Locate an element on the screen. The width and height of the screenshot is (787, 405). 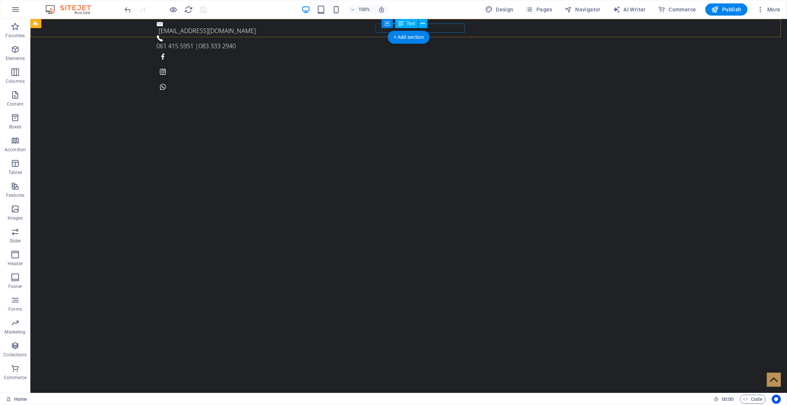
span: Pages is located at coordinates (539, 9).